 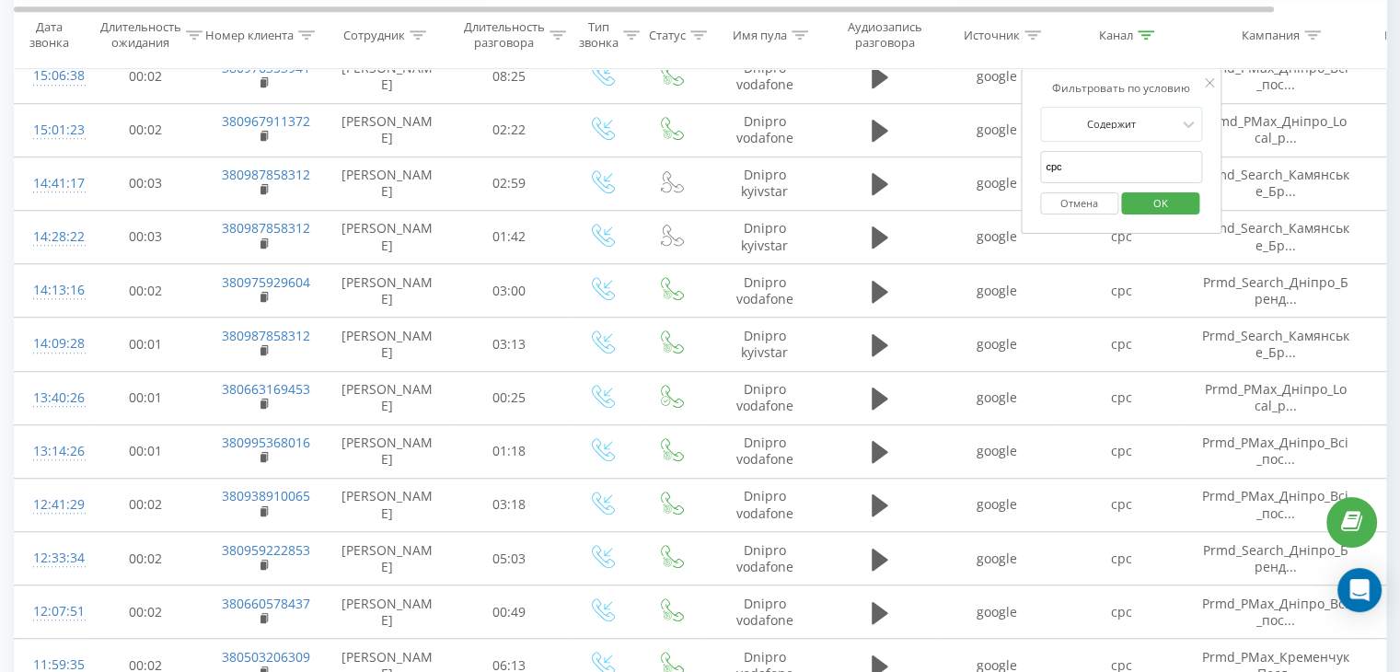 What do you see at coordinates (250, 34) in the screenshot?
I see `div: Номер клиента` at bounding box center [250, 34].